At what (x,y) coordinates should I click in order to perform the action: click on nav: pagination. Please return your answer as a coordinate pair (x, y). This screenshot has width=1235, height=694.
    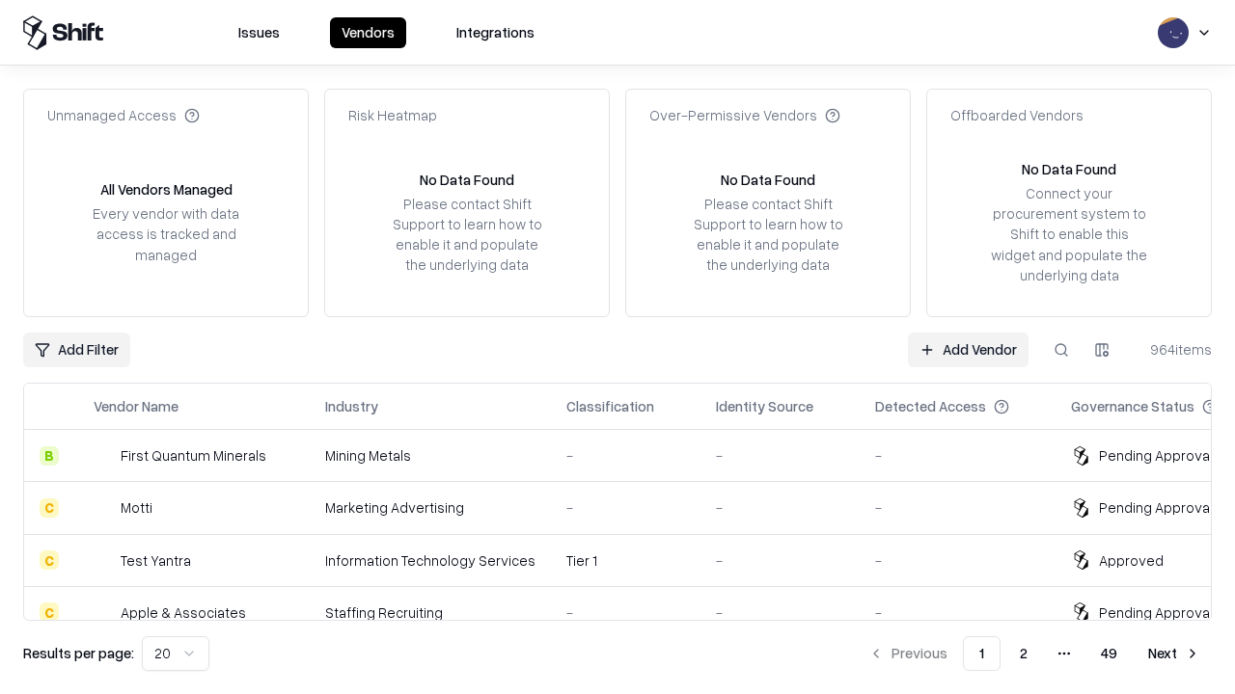
    Looking at the image, I should click on (1034, 654).